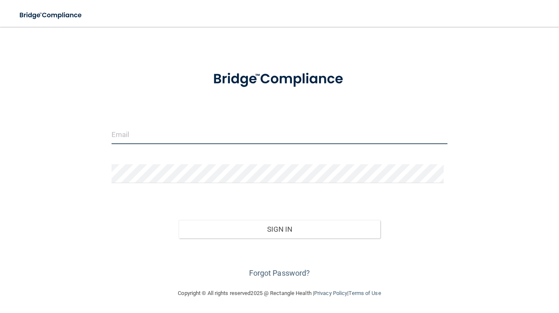  Describe the element at coordinates (330, 293) in the screenshot. I see `a: Privacy Policy` at that location.